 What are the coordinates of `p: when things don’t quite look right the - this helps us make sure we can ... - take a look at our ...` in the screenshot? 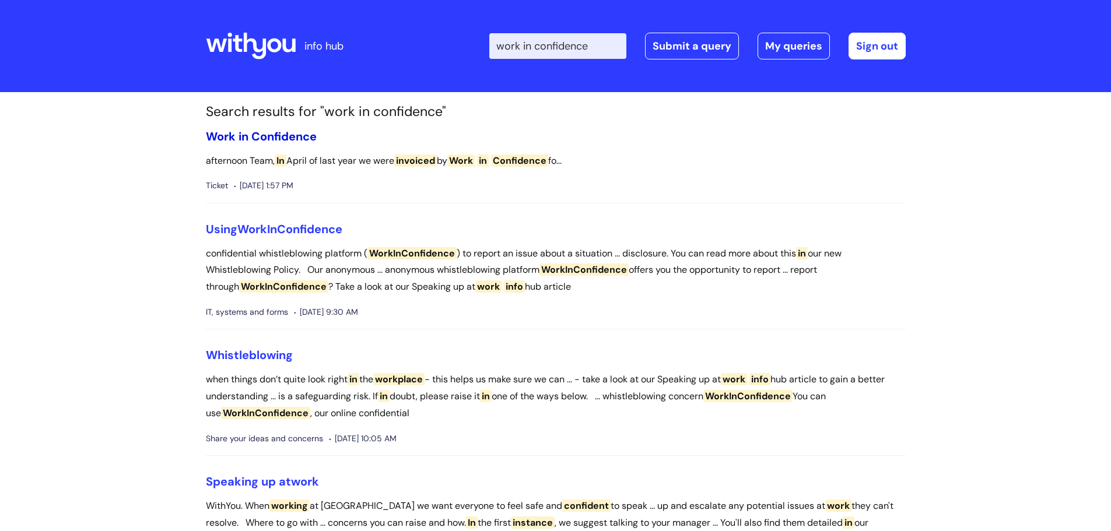 It's located at (556, 396).